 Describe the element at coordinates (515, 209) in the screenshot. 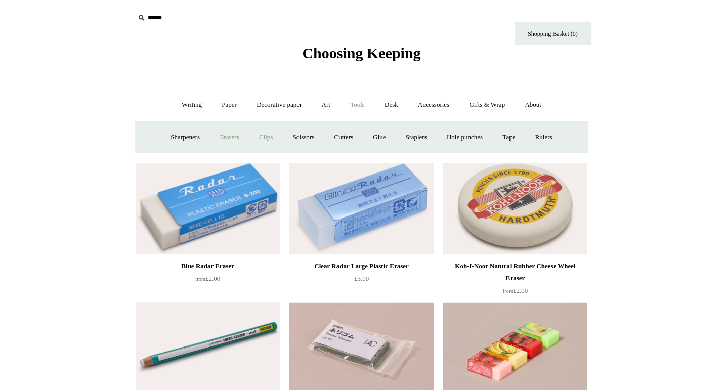

I see `a: Koh-I-Noor Natural Rubber Cheese Wheel Eraser Koh-I-Noor Natural Rubber Cheese Wheel Eraser` at that location.